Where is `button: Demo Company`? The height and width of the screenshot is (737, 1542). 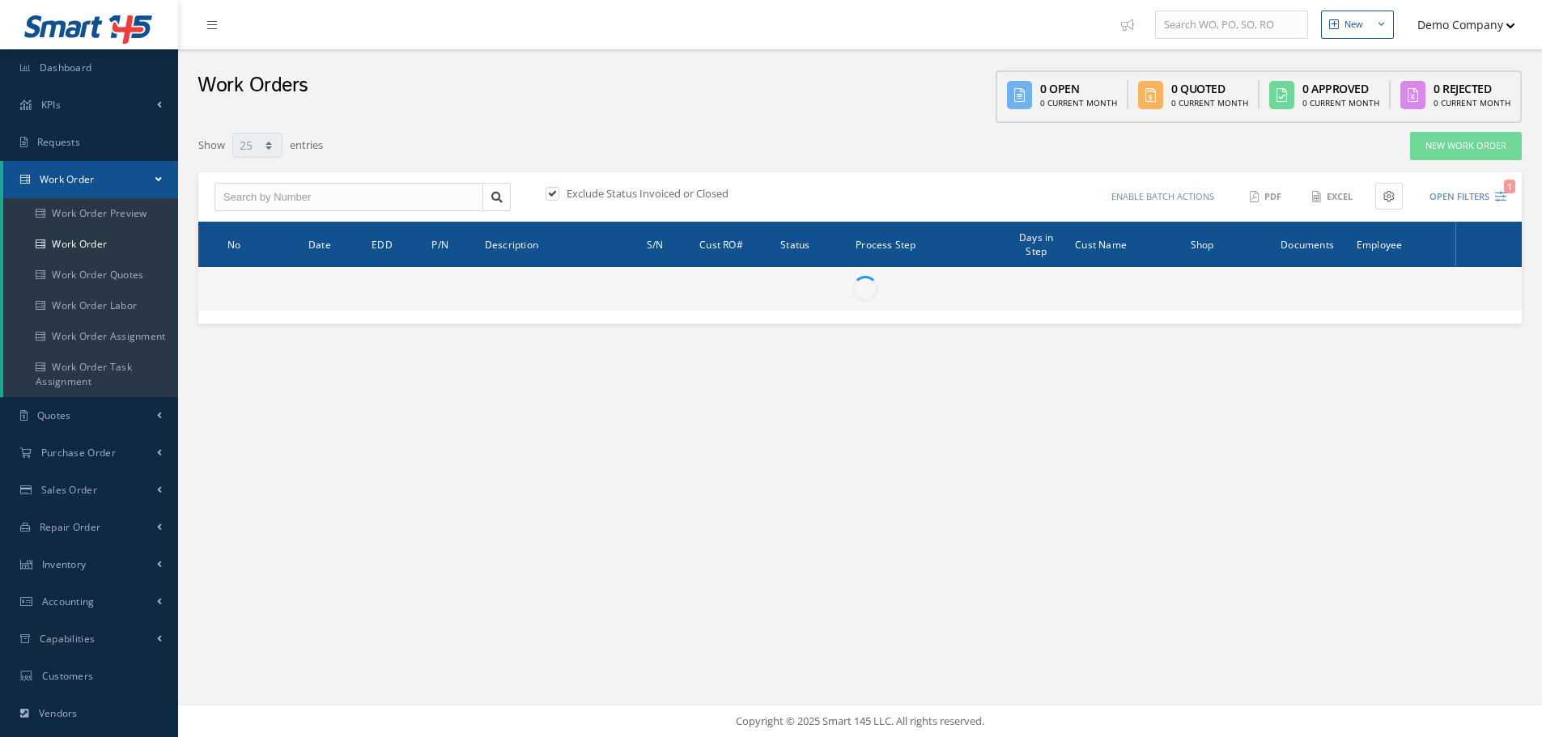
button: Demo Company is located at coordinates (1458, 24).